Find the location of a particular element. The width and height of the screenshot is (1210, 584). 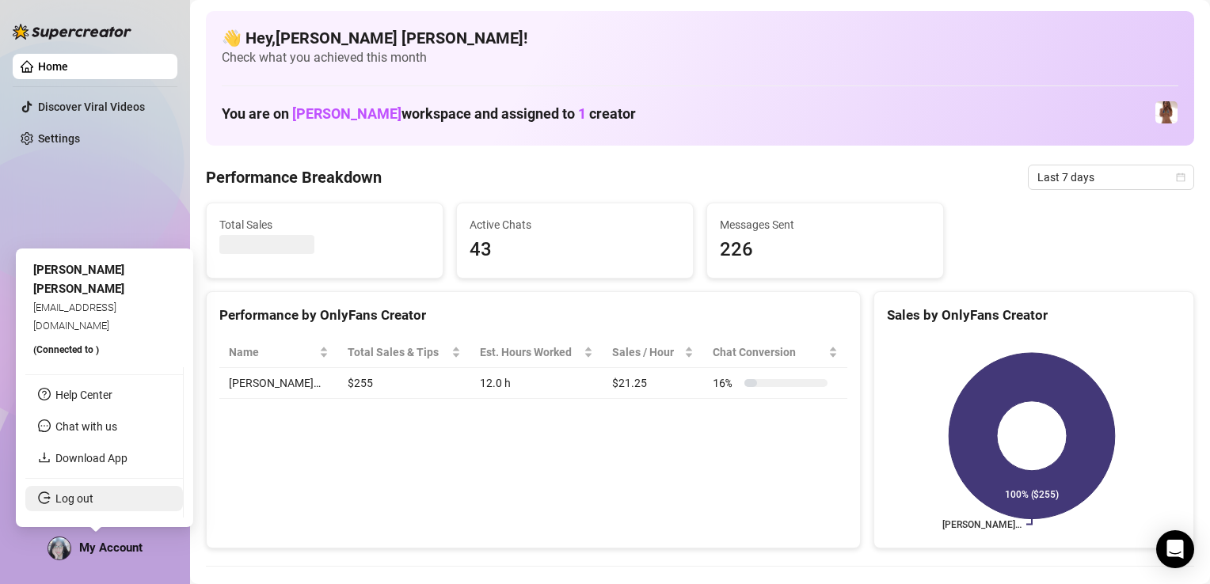

span: Chat with us is located at coordinates (86, 427).